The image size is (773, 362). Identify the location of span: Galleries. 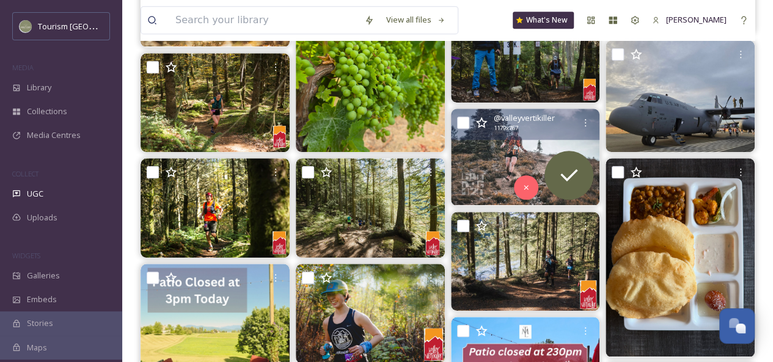
(43, 276).